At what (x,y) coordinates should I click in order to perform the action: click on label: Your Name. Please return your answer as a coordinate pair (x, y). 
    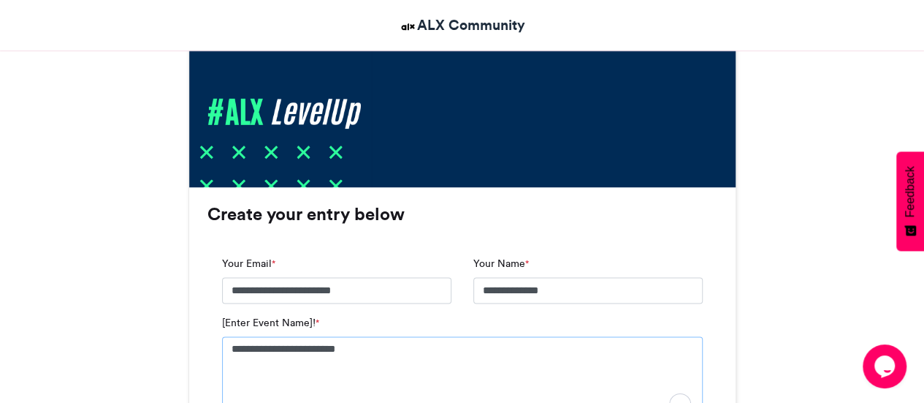
    Looking at the image, I should click on (501, 263).